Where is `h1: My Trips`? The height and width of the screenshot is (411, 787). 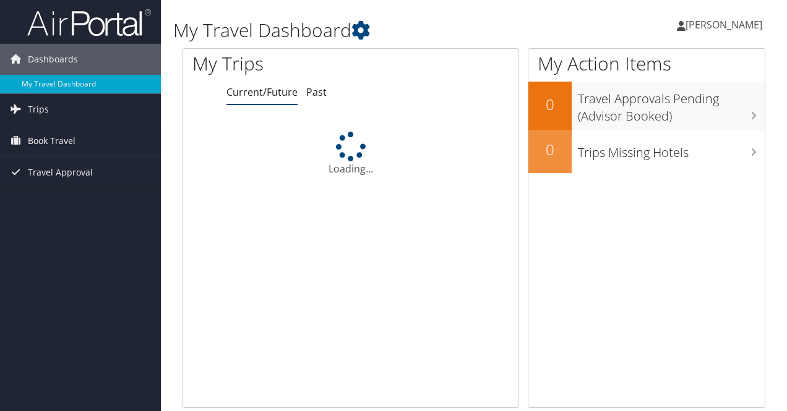
h1: My Trips is located at coordinates (281, 64).